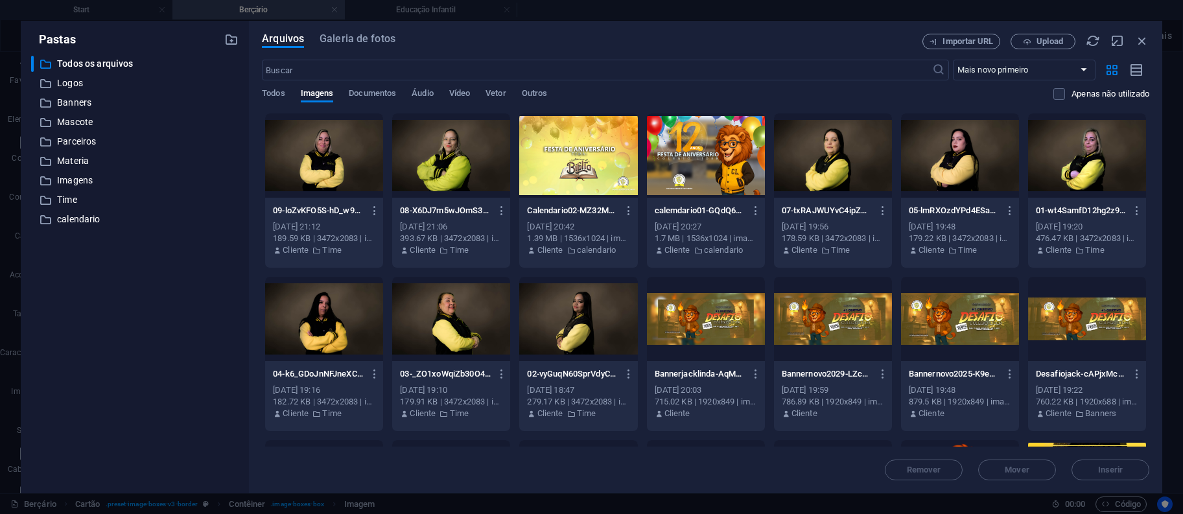 Image resolution: width=1183 pixels, height=514 pixels. What do you see at coordinates (706, 402) in the screenshot?
I see `div: 715.02 KB | 1920x849 | image/jpeg` at bounding box center [706, 402].